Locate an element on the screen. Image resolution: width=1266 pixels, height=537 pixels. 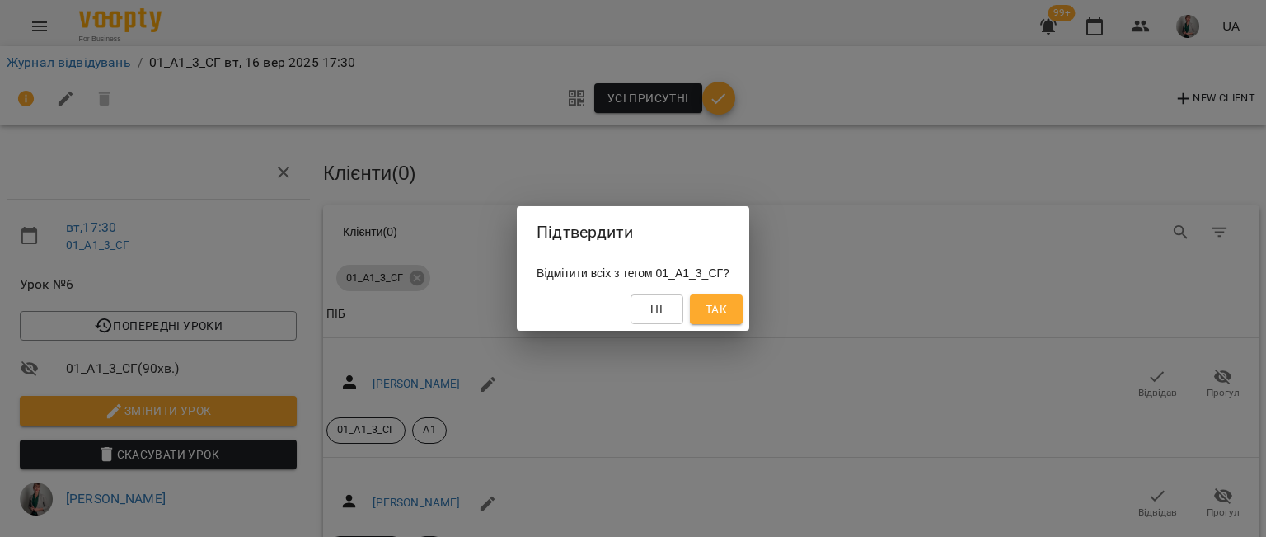
button: Ні is located at coordinates (657, 309).